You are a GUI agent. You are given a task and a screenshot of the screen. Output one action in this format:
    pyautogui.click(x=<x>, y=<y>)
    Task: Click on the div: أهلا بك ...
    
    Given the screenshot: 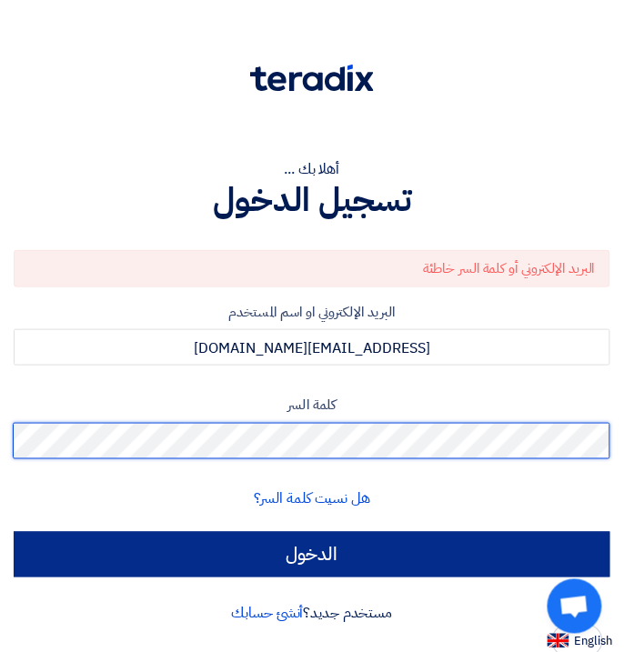 What is the action you would take?
    pyautogui.click(x=312, y=169)
    